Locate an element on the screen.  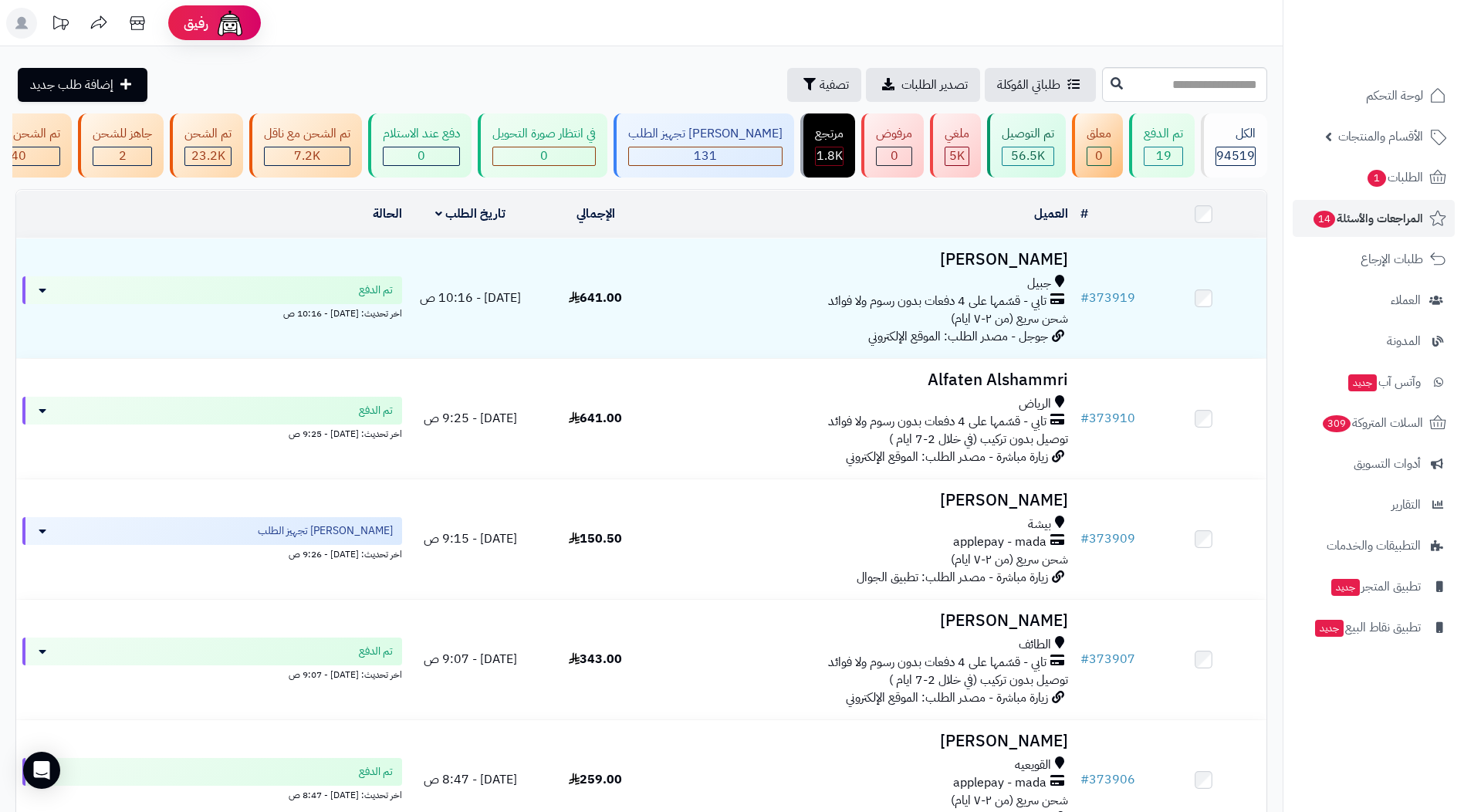
div: تم الدفع is located at coordinates (1163, 133).